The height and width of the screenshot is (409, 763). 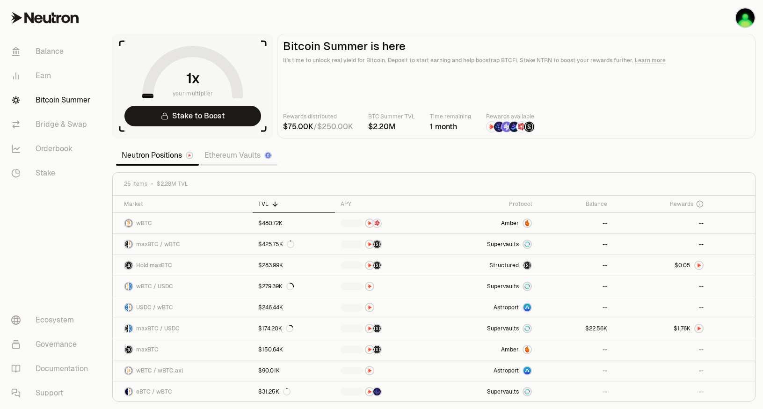 What do you see at coordinates (387, 204) in the screenshot?
I see `div: APY` at bounding box center [387, 204].